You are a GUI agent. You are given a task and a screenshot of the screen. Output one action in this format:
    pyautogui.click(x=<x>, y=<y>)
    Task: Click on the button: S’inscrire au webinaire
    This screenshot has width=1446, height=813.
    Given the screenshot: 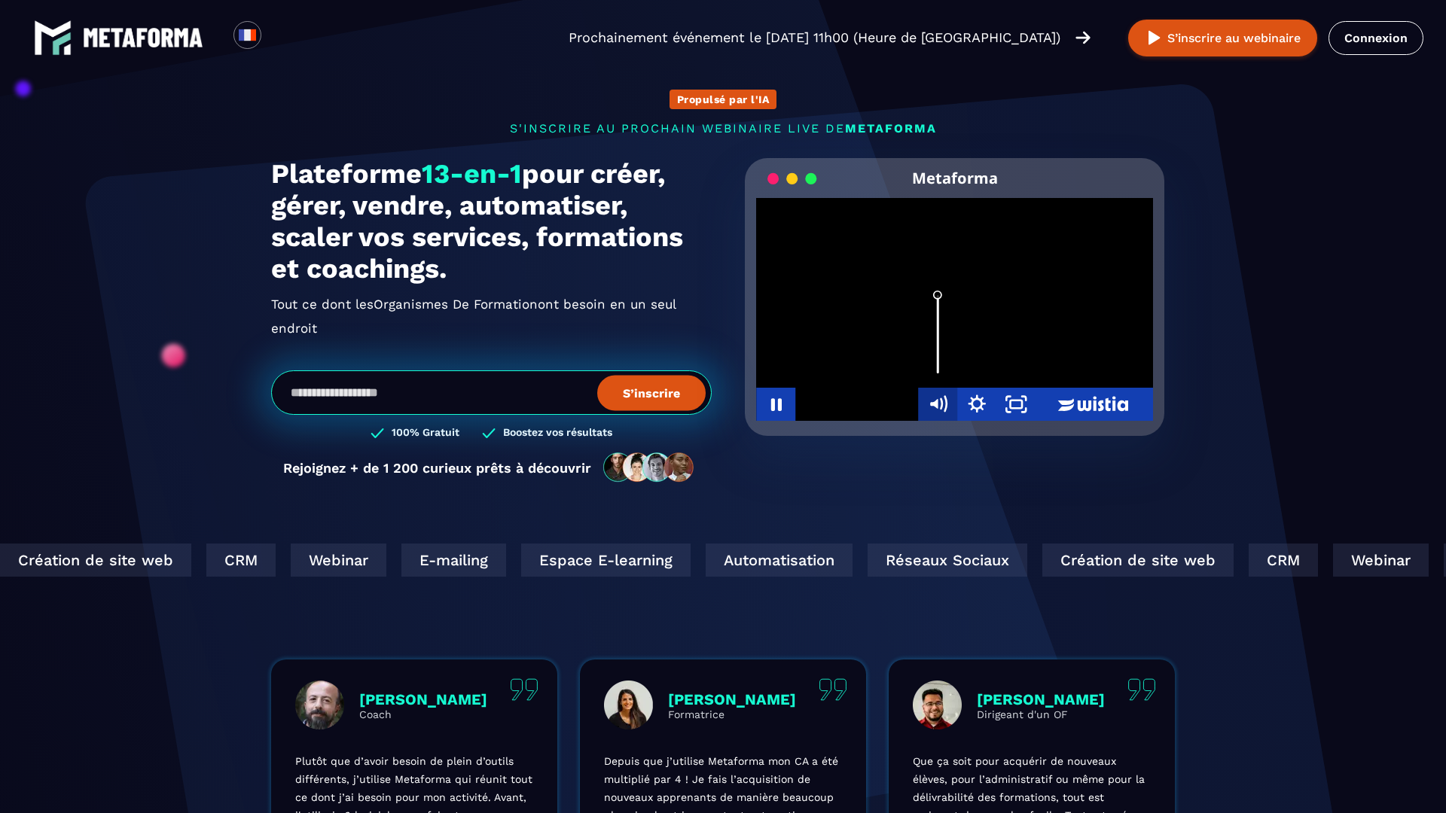 What is the action you would take?
    pyautogui.click(x=1222, y=38)
    